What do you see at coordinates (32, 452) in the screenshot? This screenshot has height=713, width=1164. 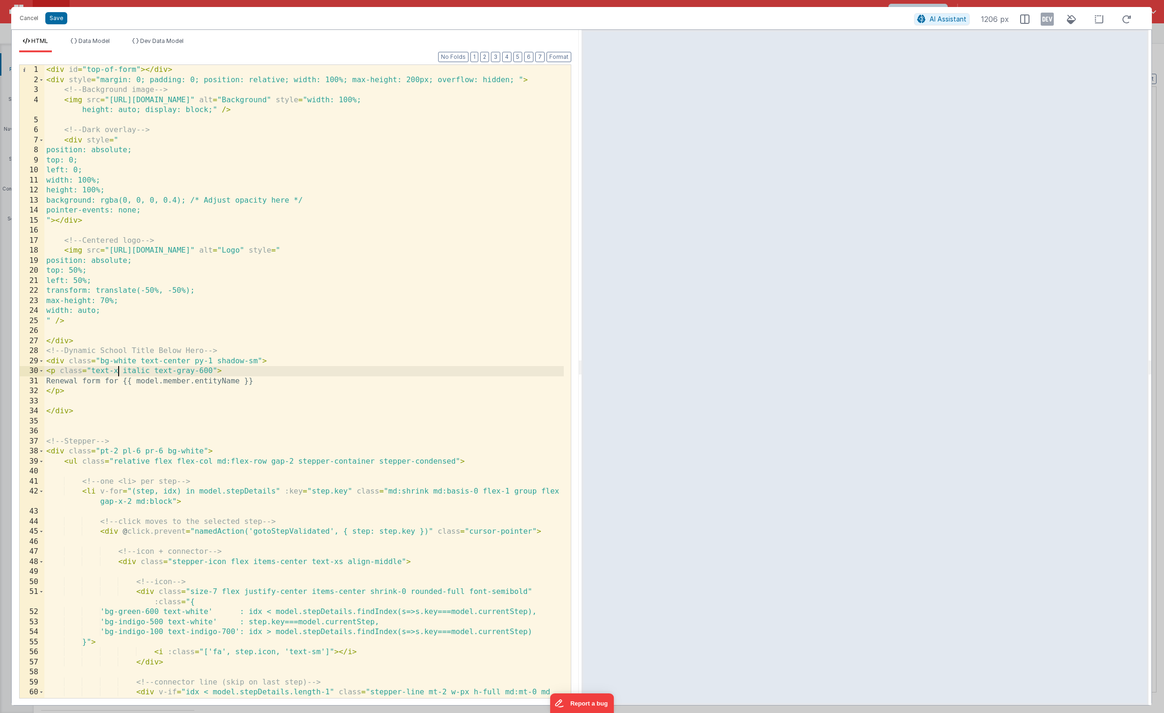 I see `div: 38` at bounding box center [32, 452].